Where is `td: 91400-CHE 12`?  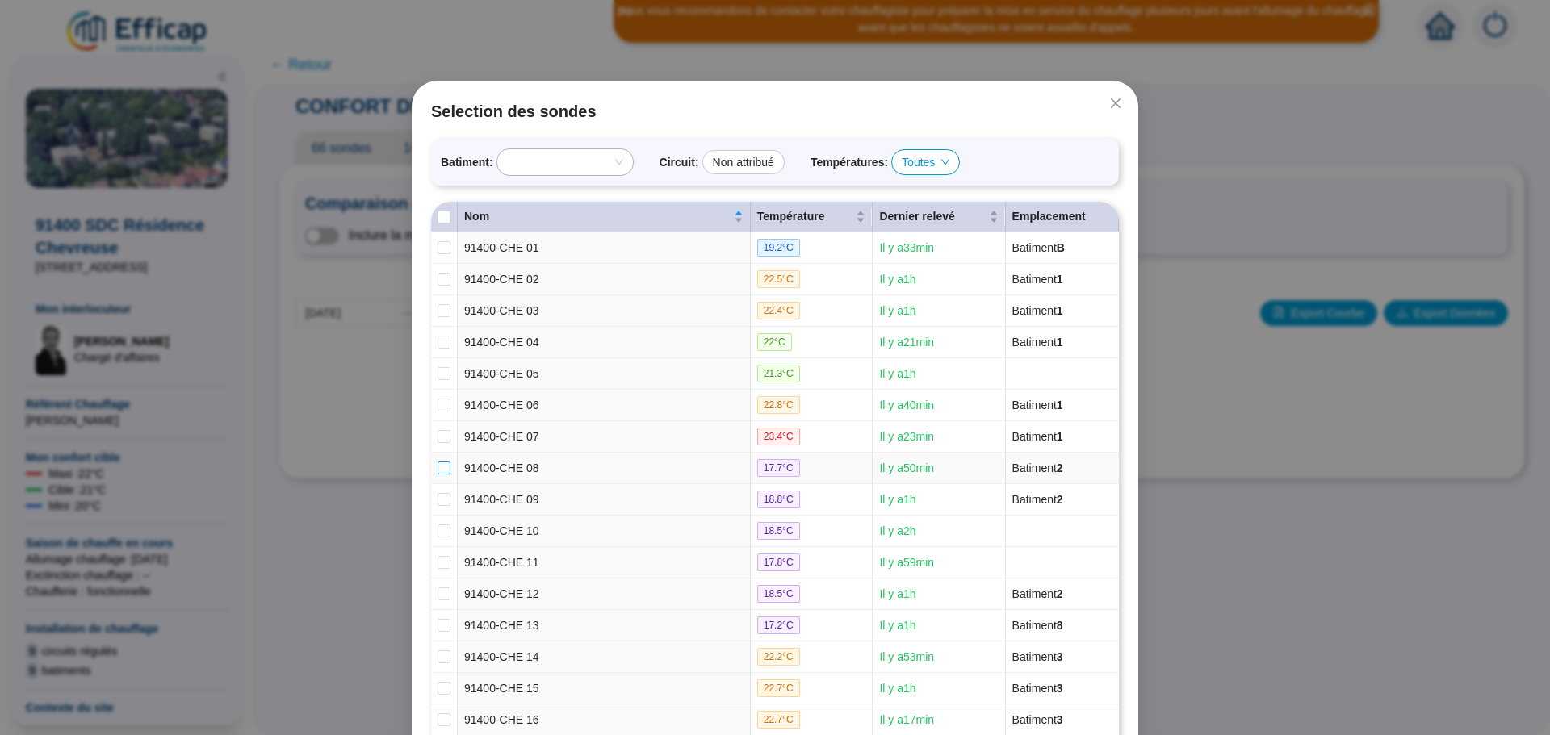
td: 91400-CHE 12 is located at coordinates (604, 594).